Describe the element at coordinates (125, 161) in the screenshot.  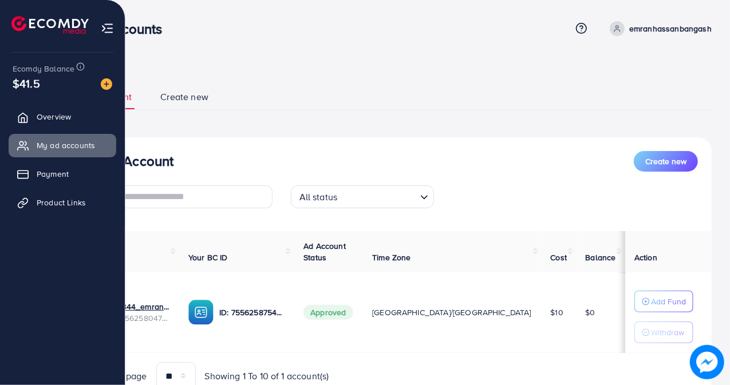
I see `h3: List Ad Account` at that location.